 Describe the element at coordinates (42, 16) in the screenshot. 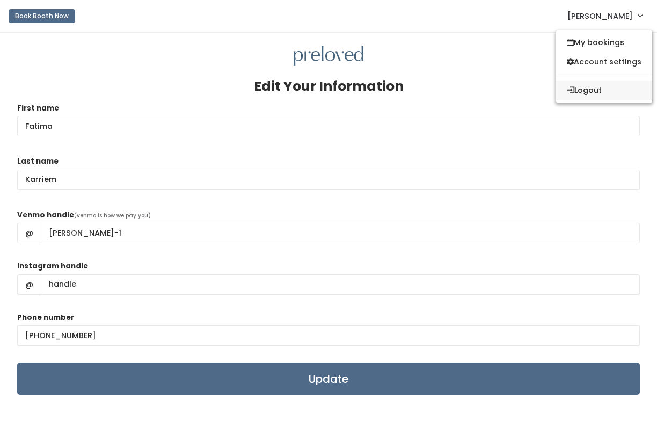

I see `button: Book Booth Now` at that location.